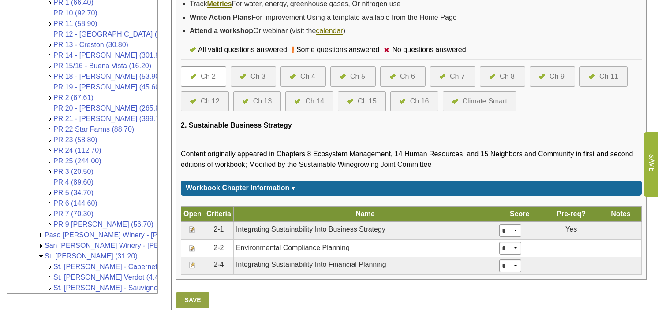  Describe the element at coordinates (243, 50) in the screenshot. I see `div: All valid questions answered` at that location.